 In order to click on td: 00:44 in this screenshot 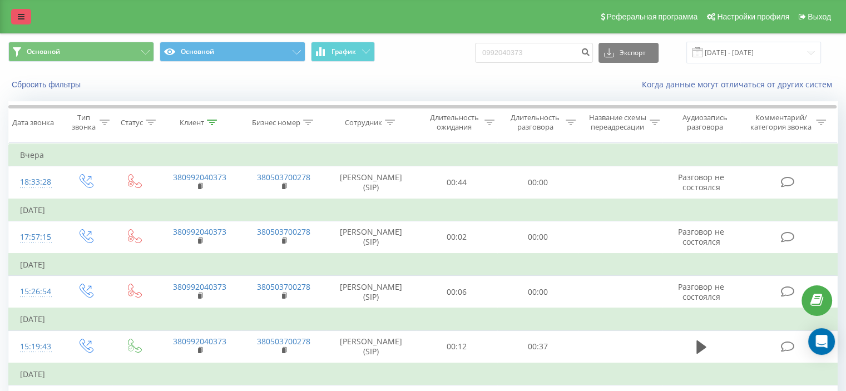, I will do `click(457, 183)`.